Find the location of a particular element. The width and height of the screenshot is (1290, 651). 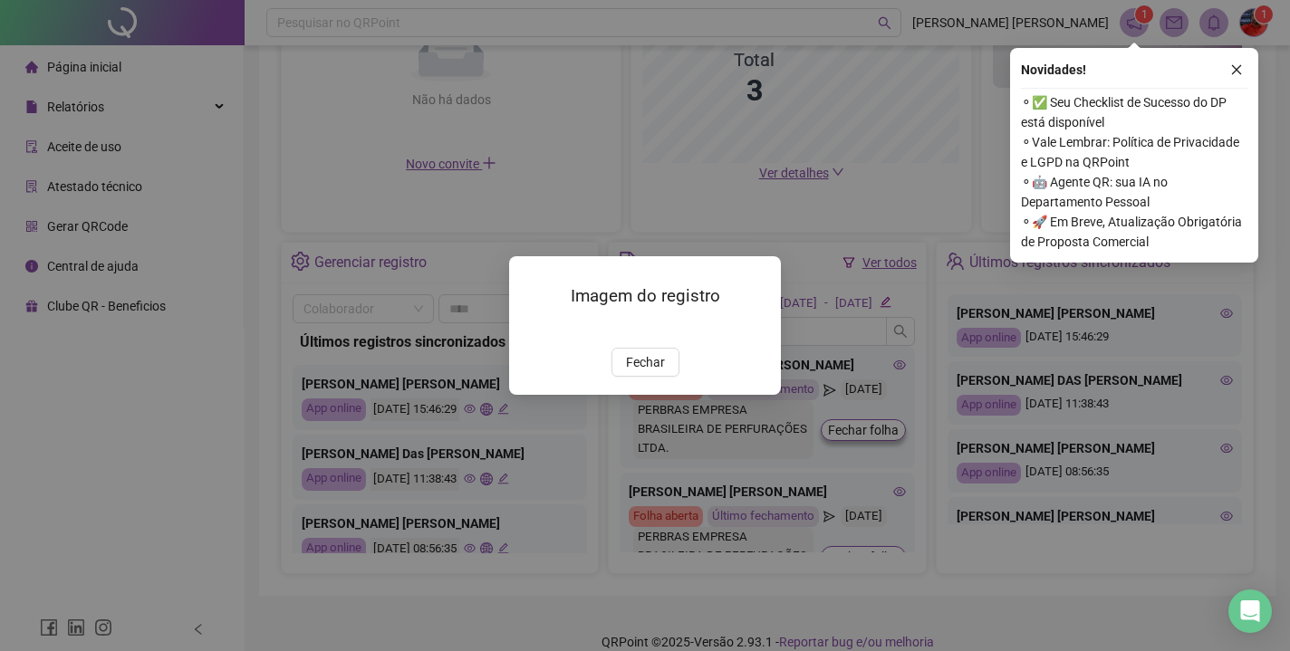

div: Open Intercom Messenger is located at coordinates (1250, 611).